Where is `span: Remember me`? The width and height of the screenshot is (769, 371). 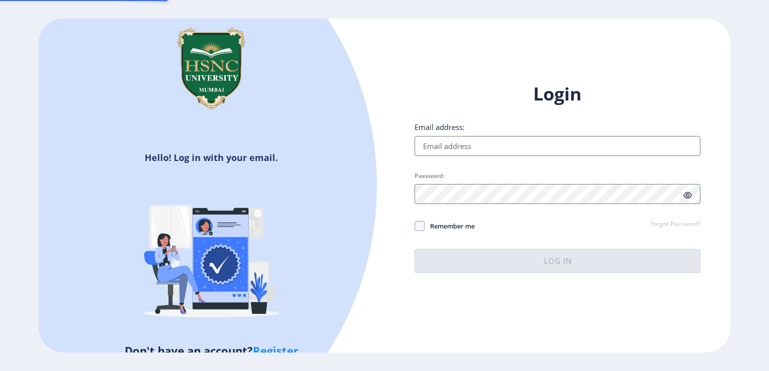
span: Remember me is located at coordinates (449, 226).